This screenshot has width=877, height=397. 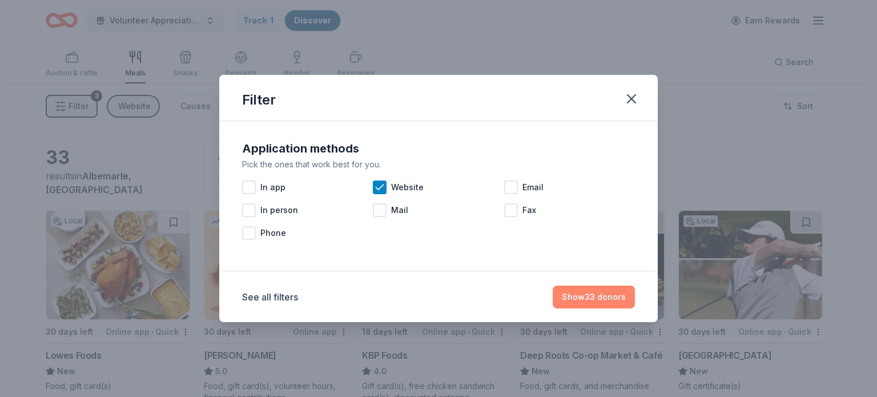 I want to click on div: Pick the ones that work best for you., so click(x=438, y=164).